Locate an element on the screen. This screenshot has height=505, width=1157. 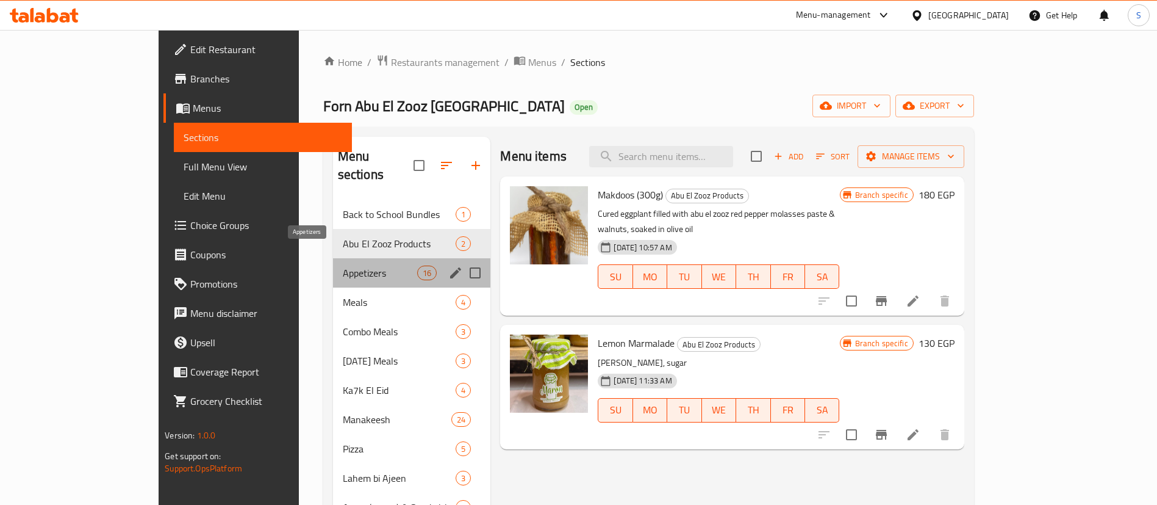
div: Back to School Bundles1 is located at coordinates (412, 214).